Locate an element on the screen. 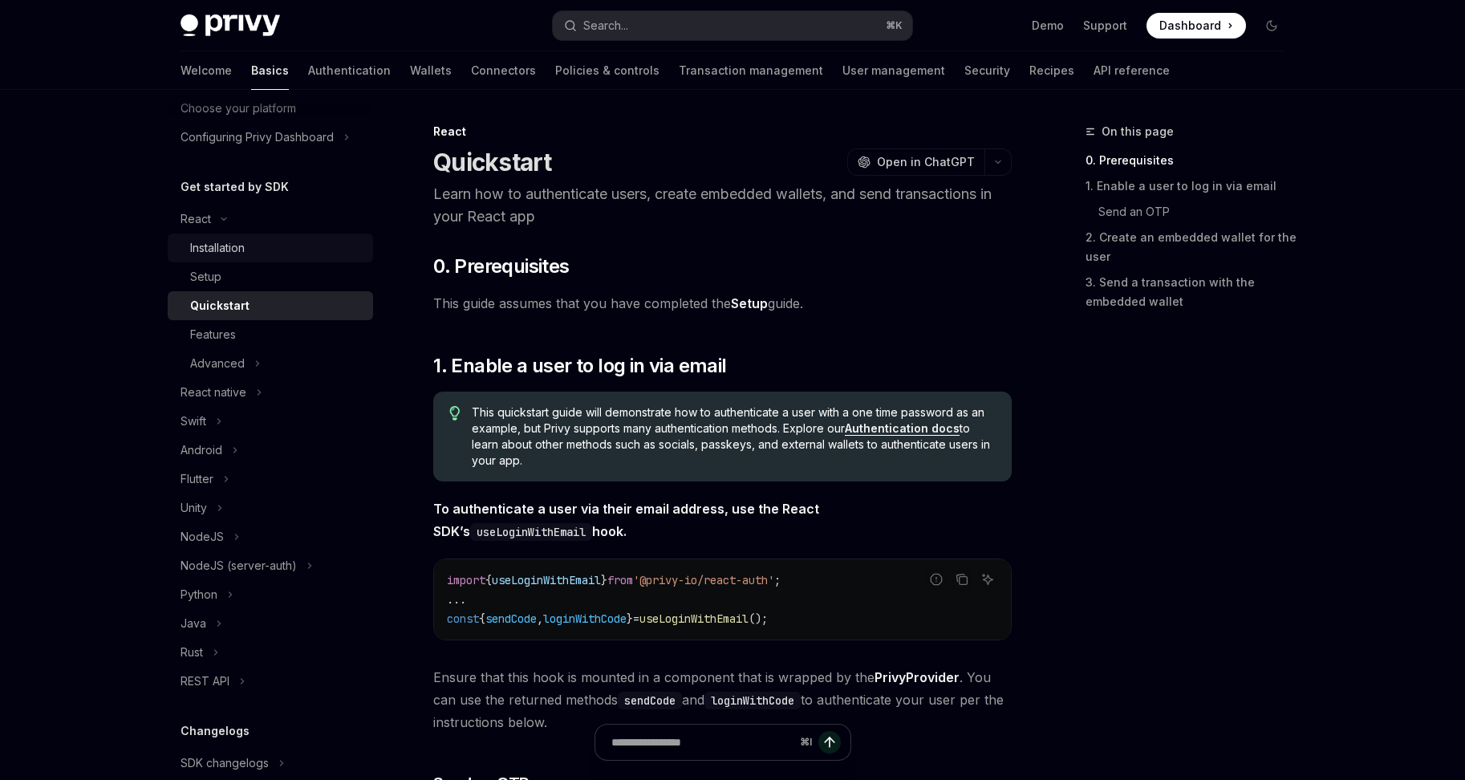 This screenshot has height=780, width=1465. a: Recipes is located at coordinates (1052, 71).